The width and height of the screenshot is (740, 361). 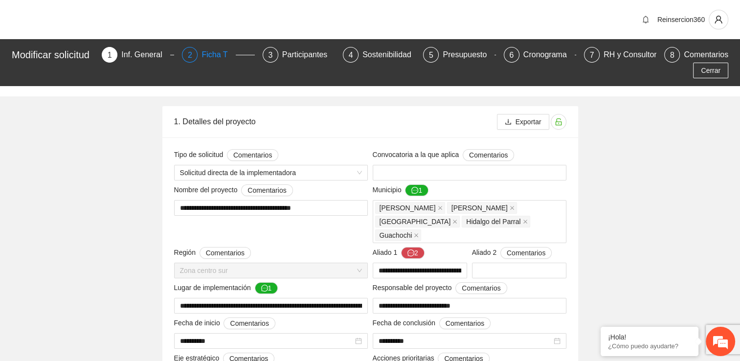 What do you see at coordinates (108, 56) in the screenshot?
I see `div: Chatee con nosotros ahora` at bounding box center [108, 56].